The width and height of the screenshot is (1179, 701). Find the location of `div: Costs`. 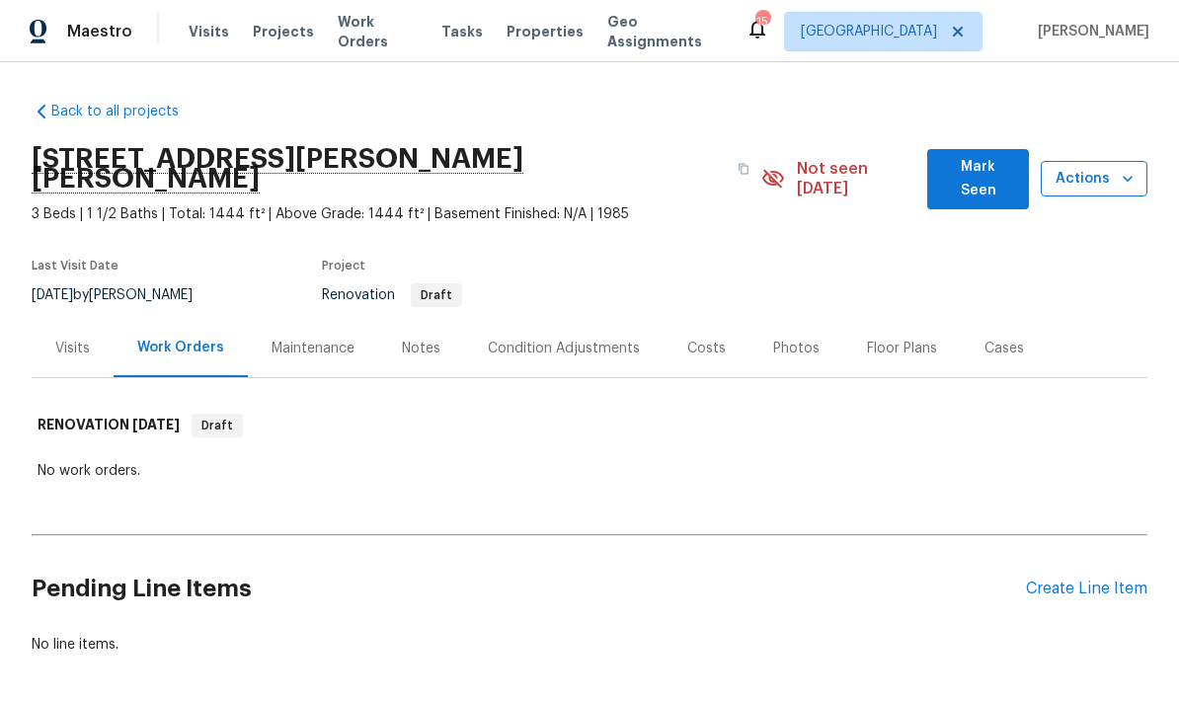

div: Costs is located at coordinates (706, 349).